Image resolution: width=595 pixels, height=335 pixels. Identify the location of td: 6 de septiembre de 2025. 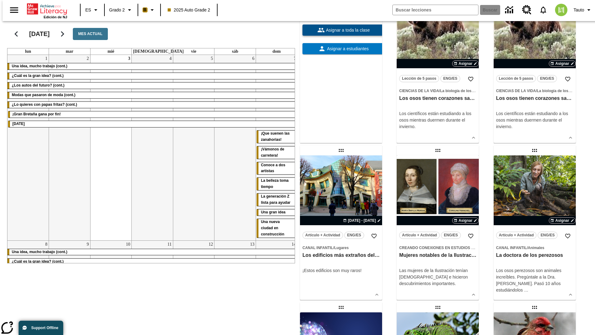
(235, 147).